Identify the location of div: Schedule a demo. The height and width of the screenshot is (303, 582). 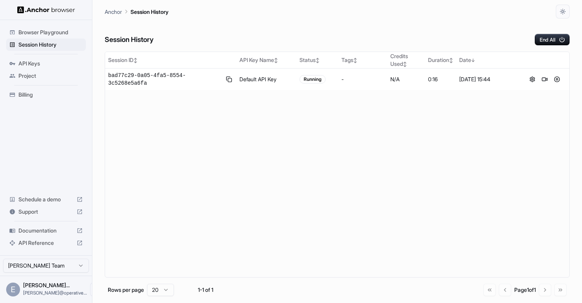
(46, 200).